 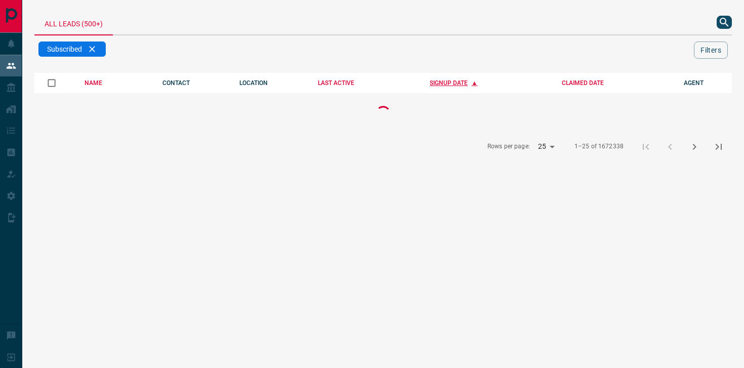 I want to click on div: 25, so click(x=546, y=146).